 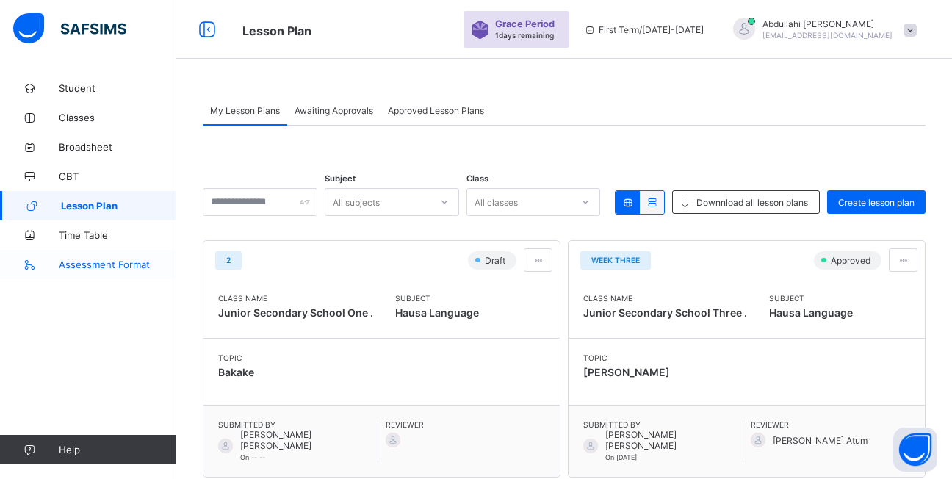 I want to click on span: Help, so click(x=117, y=450).